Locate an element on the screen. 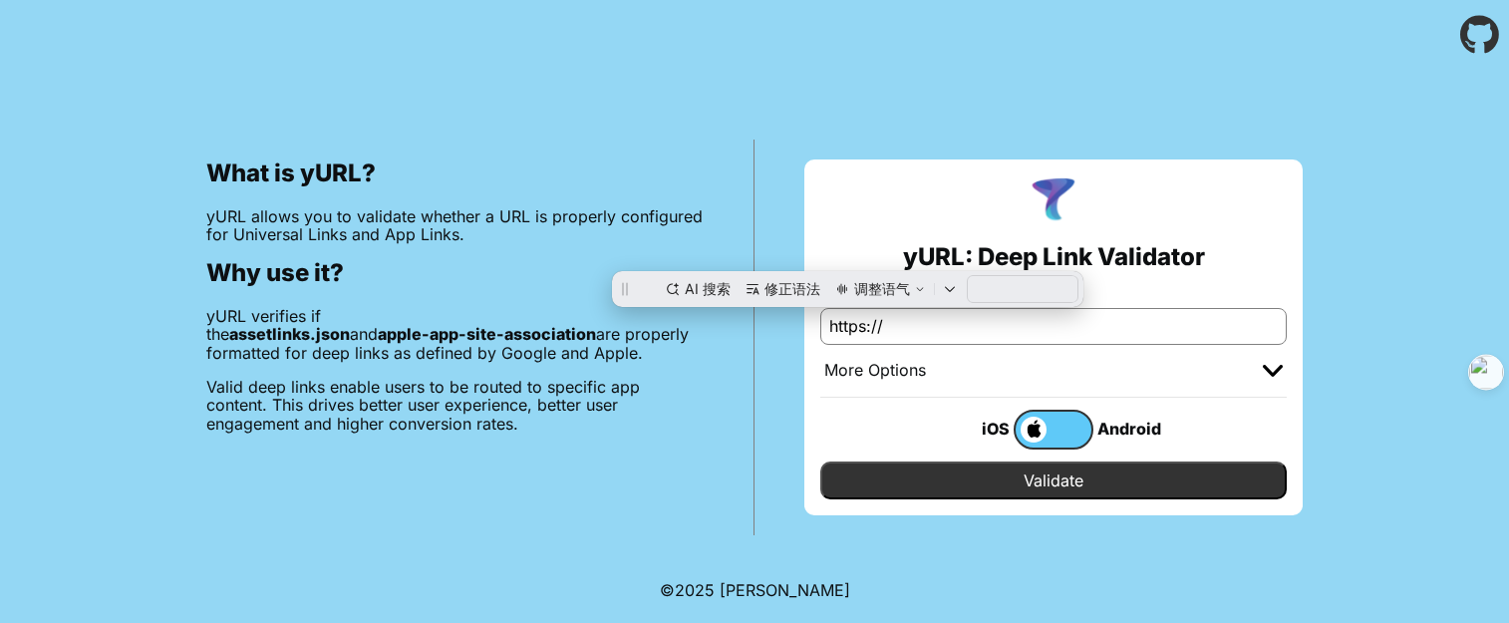 This screenshot has height=623, width=1509. input: e.g. https://app.chayev.com/xyx is located at coordinates (1054, 326).